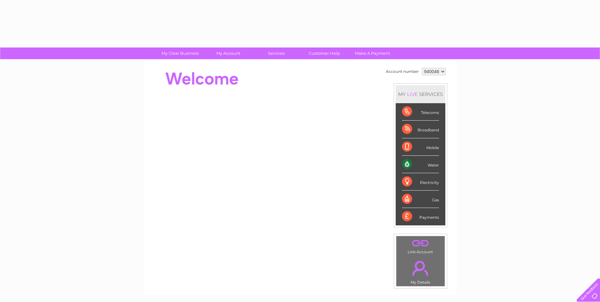 The image size is (600, 302). I want to click on div: LIVE, so click(412, 94).